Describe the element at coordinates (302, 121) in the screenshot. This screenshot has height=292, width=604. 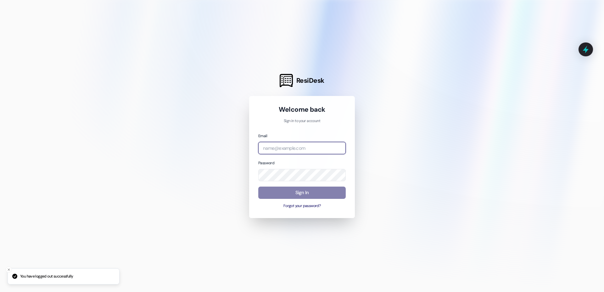
I see `p: Sign in to your account` at that location.